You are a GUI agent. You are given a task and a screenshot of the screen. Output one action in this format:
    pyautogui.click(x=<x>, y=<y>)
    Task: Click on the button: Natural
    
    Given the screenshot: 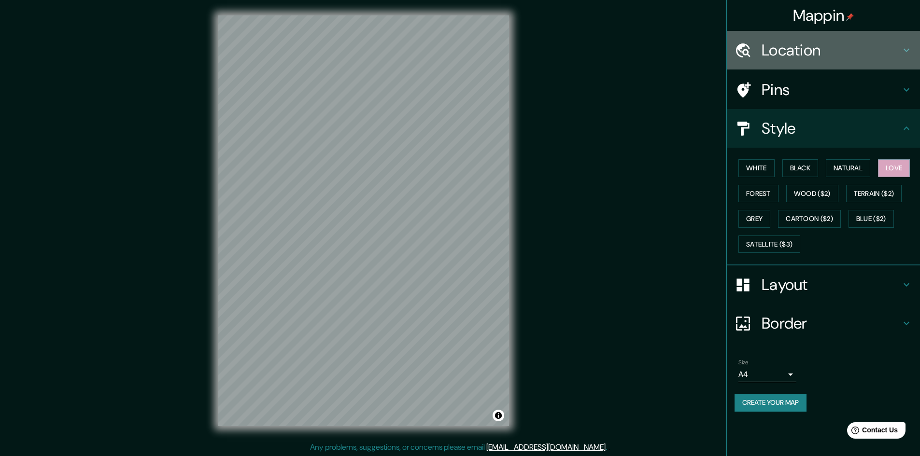 What is the action you would take?
    pyautogui.click(x=848, y=168)
    